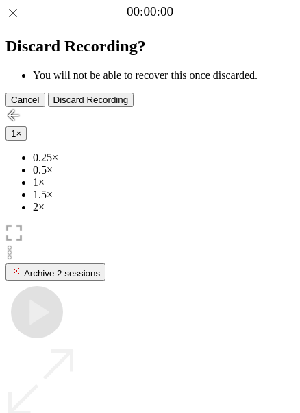  Describe the element at coordinates (164, 182) in the screenshot. I see `li: 1×` at that location.